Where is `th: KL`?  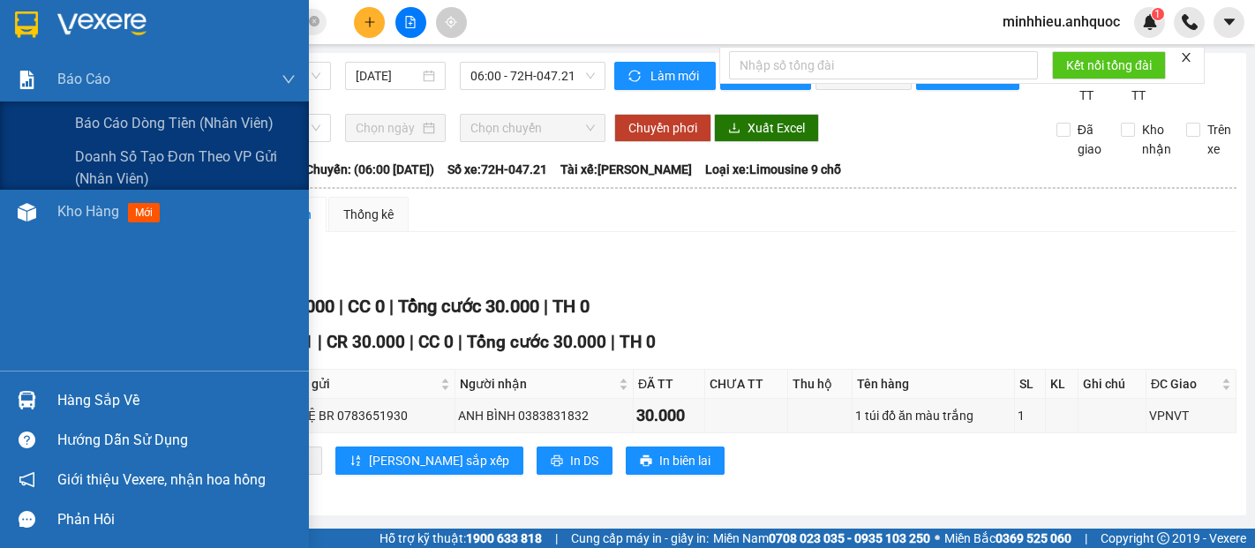 th: KL is located at coordinates (1061, 384).